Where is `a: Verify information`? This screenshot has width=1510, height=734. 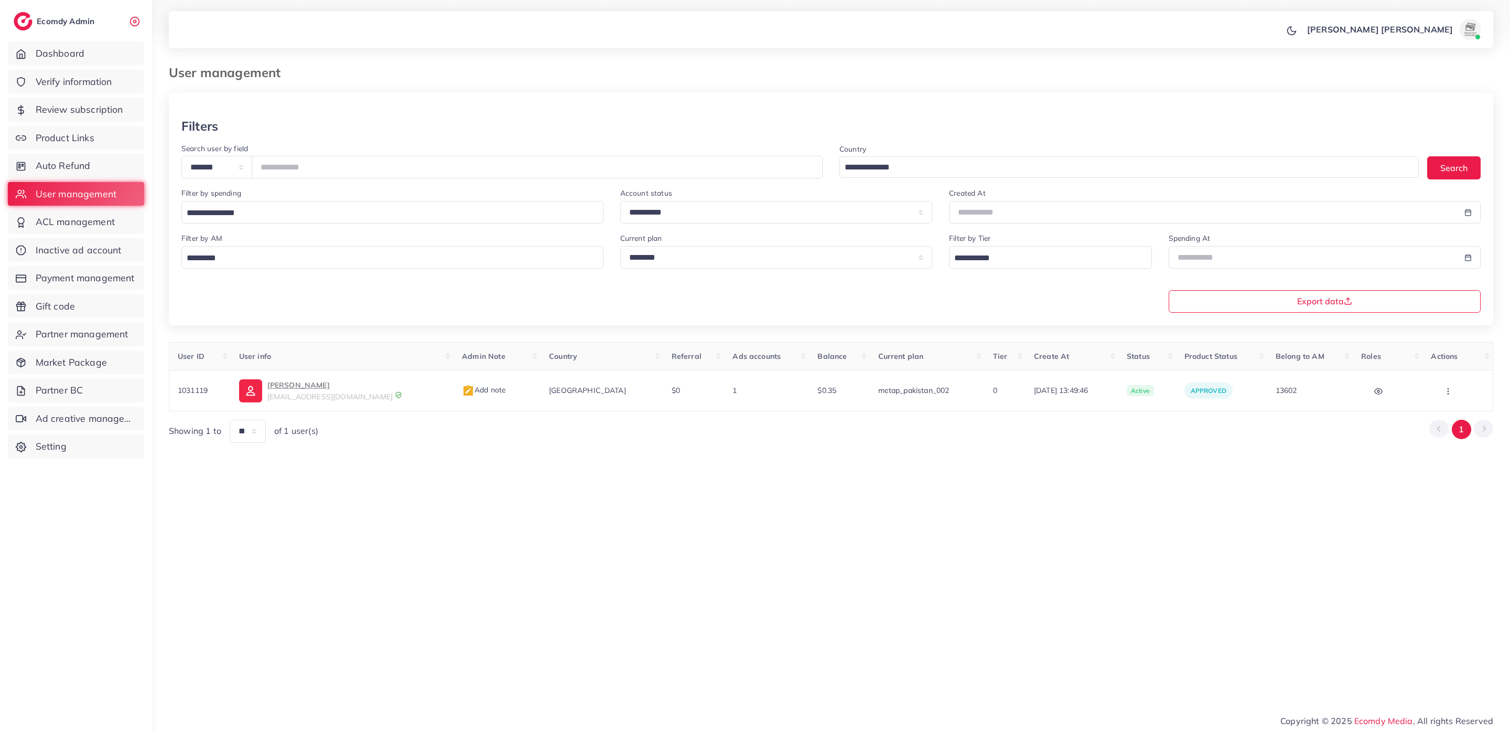 a: Verify information is located at coordinates (76, 82).